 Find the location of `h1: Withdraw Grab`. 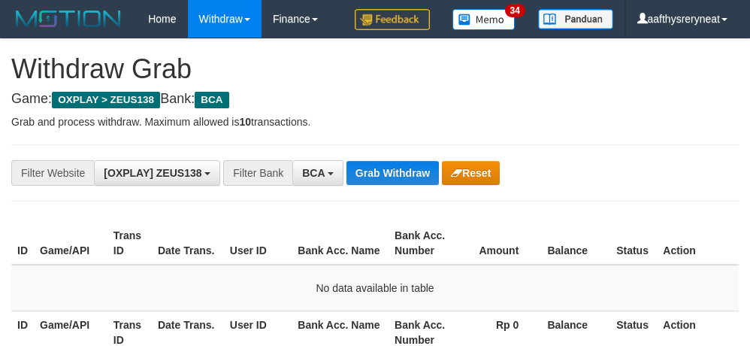

h1: Withdraw Grab is located at coordinates (375, 69).